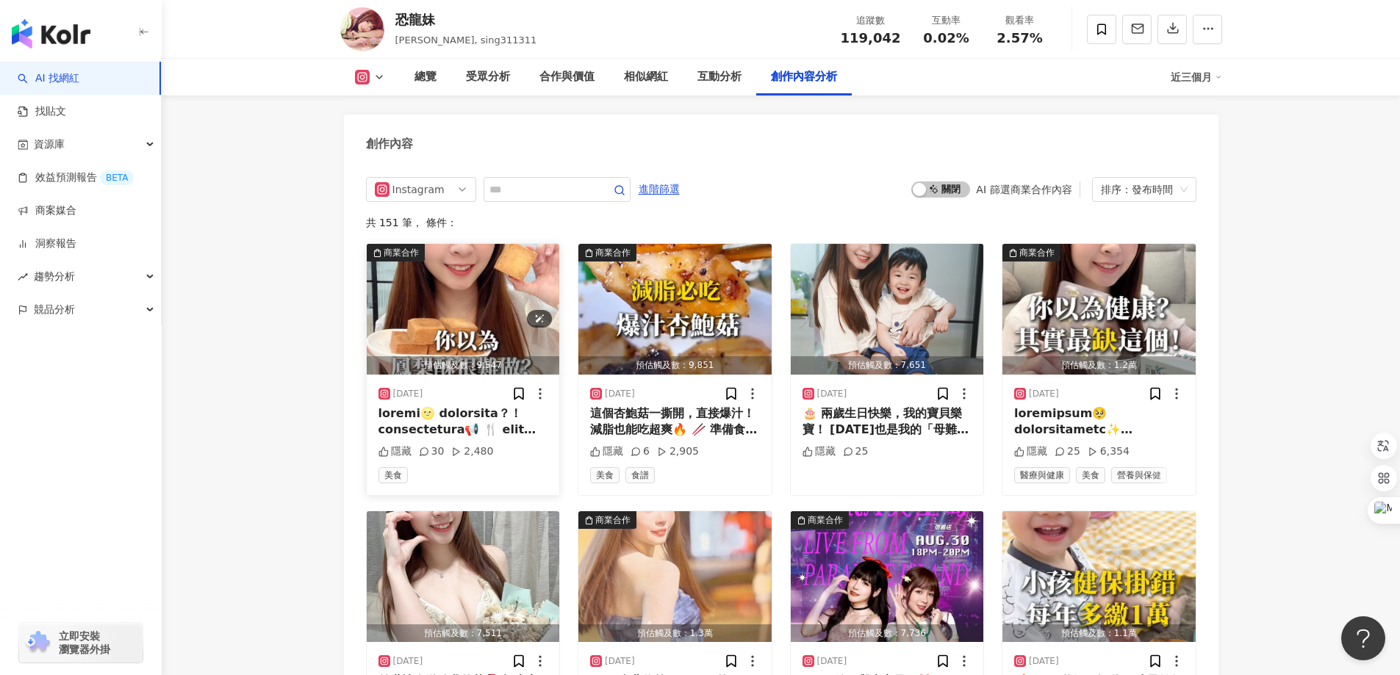 This screenshot has width=1400, height=675. I want to click on button: 進階篩選, so click(659, 189).